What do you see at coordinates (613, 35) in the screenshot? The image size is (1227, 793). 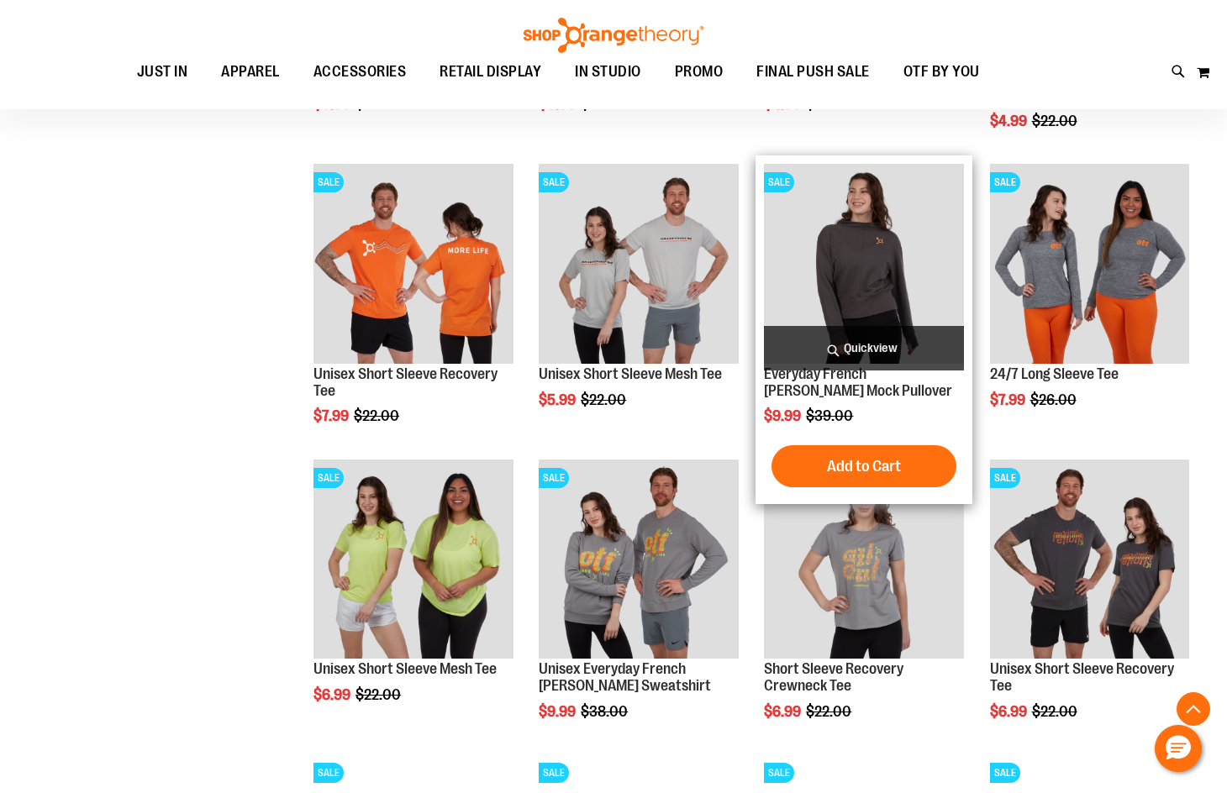 I see `img: Shop Orangetheory` at bounding box center [613, 35].